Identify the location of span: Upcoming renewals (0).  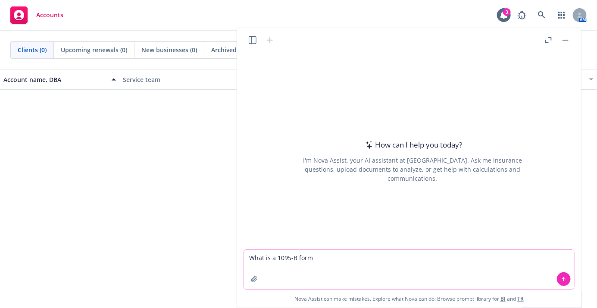
(94, 50).